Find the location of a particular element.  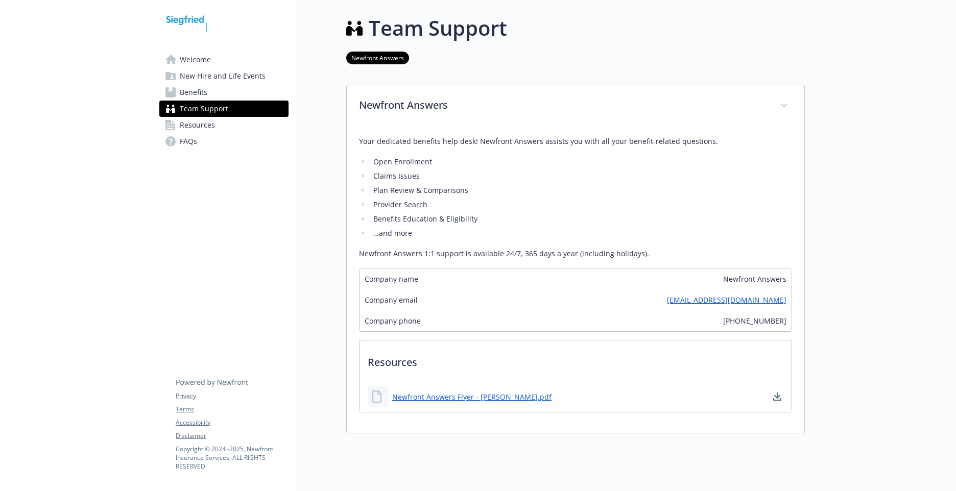

span: New Hire and Life Events is located at coordinates (223, 76).